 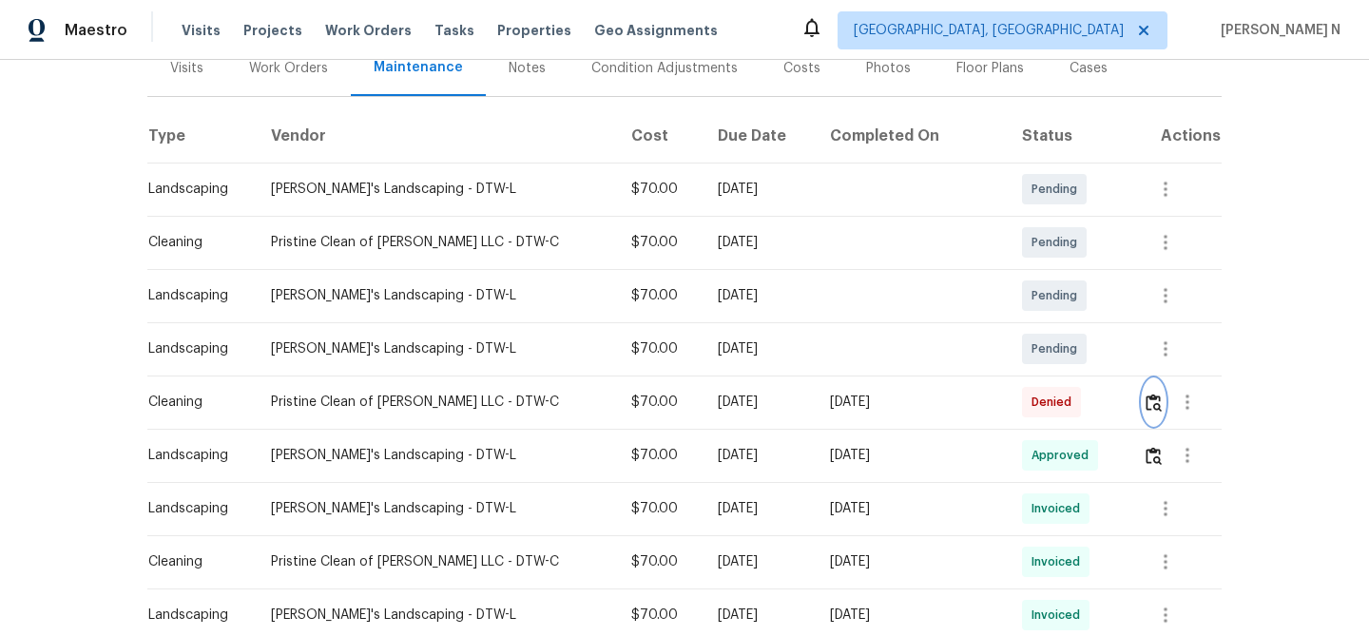 I want to click on div: Work Orders, so click(x=288, y=68).